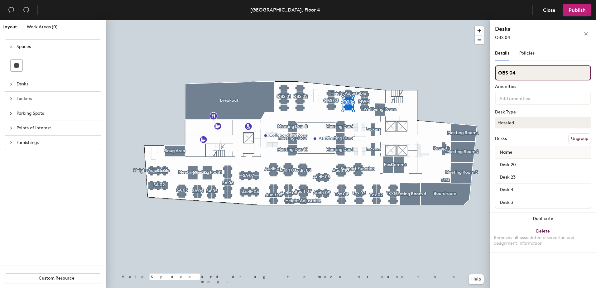 Image resolution: width=596 pixels, height=288 pixels. Describe the element at coordinates (57, 47) in the screenshot. I see `span: Spaces` at that location.